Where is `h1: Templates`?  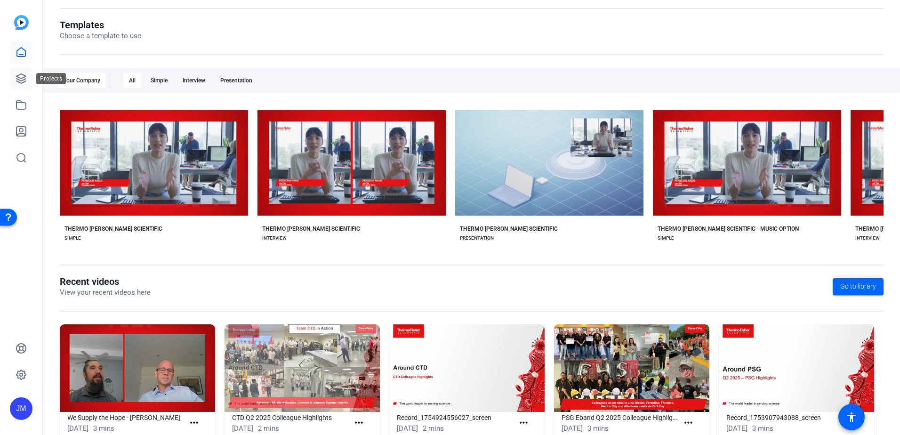
h1: Templates is located at coordinates (100, 25).